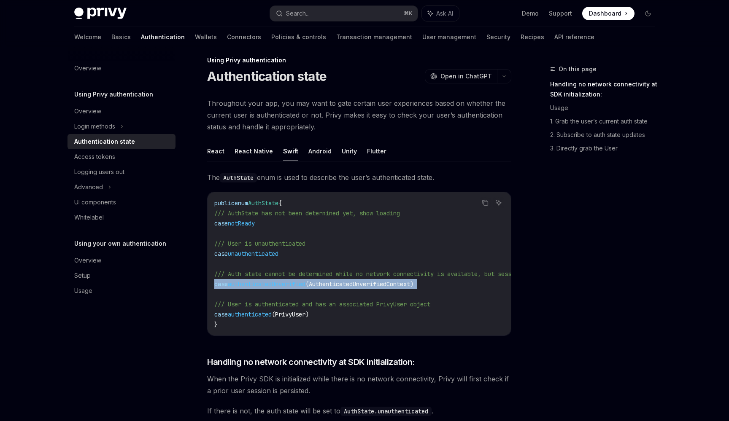 The height and width of the screenshot is (421, 729). Describe the element at coordinates (206, 37) in the screenshot. I see `a: Wallets` at that location.